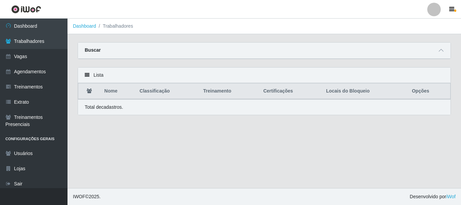 The height and width of the screenshot is (205, 461). What do you see at coordinates (79, 196) in the screenshot?
I see `span: IWOF` at bounding box center [79, 196].